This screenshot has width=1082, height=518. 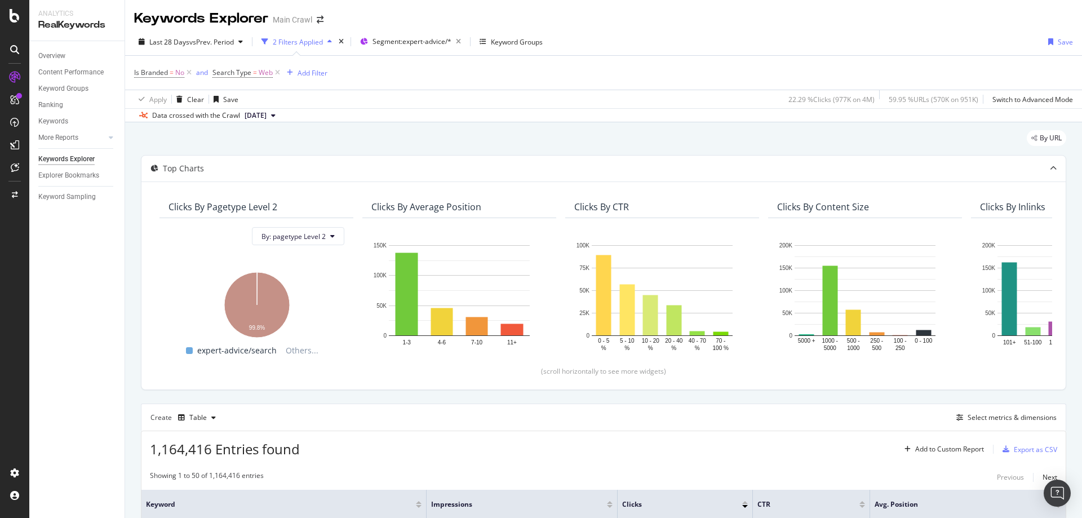 I want to click on div: Select metrics & dimensions, so click(x=1012, y=417).